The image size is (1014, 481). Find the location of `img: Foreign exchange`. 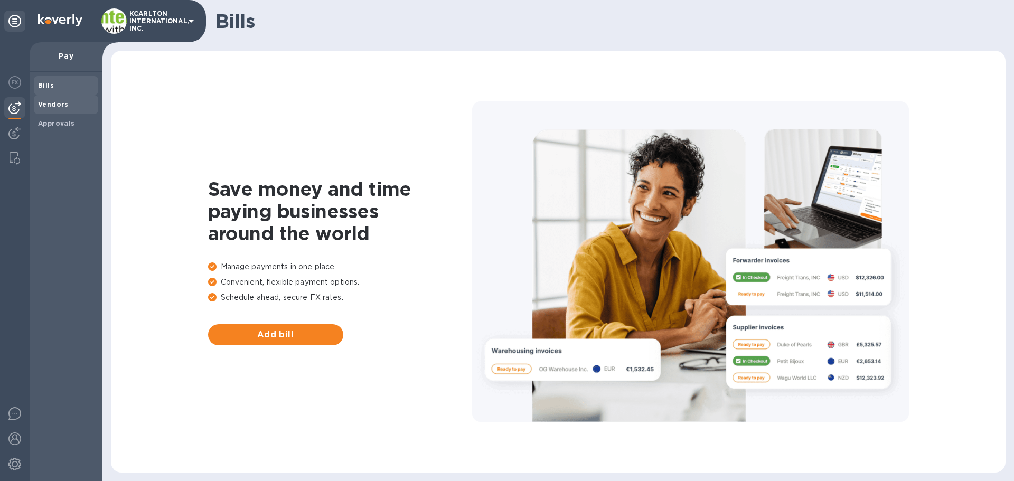

img: Foreign exchange is located at coordinates (15, 82).